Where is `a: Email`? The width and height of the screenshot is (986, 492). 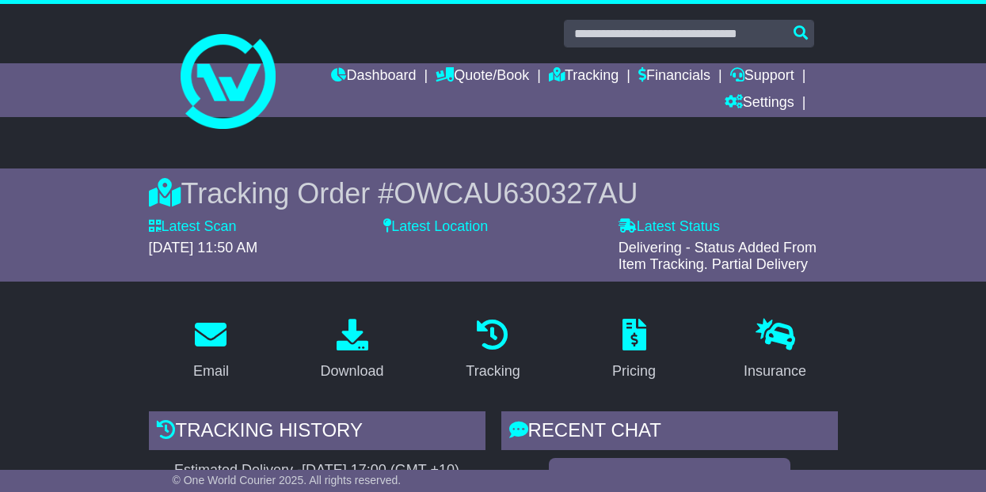 a: Email is located at coordinates (211, 351).